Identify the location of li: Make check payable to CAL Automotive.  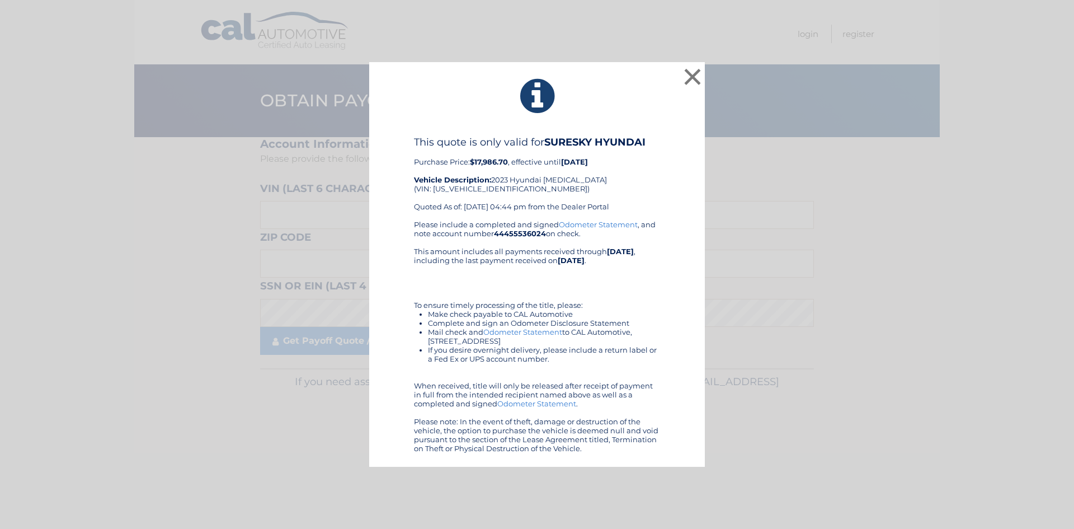
(544, 314).